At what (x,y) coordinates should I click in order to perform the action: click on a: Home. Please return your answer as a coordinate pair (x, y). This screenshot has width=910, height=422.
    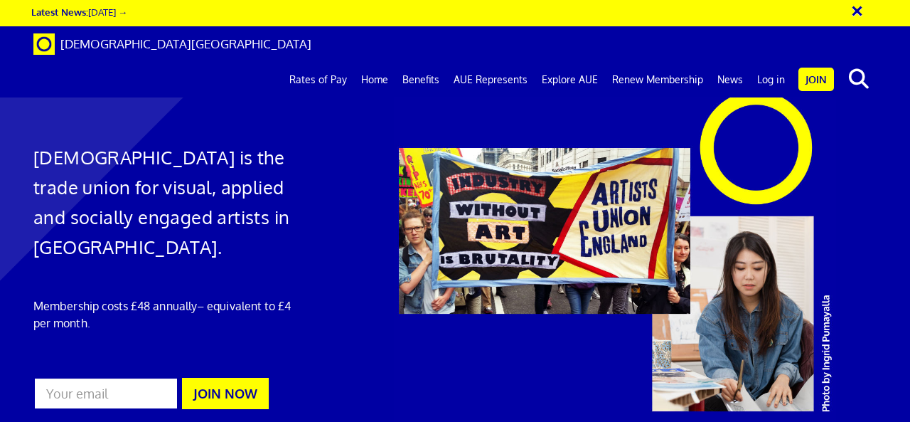
    Looking at the image, I should click on (375, 80).